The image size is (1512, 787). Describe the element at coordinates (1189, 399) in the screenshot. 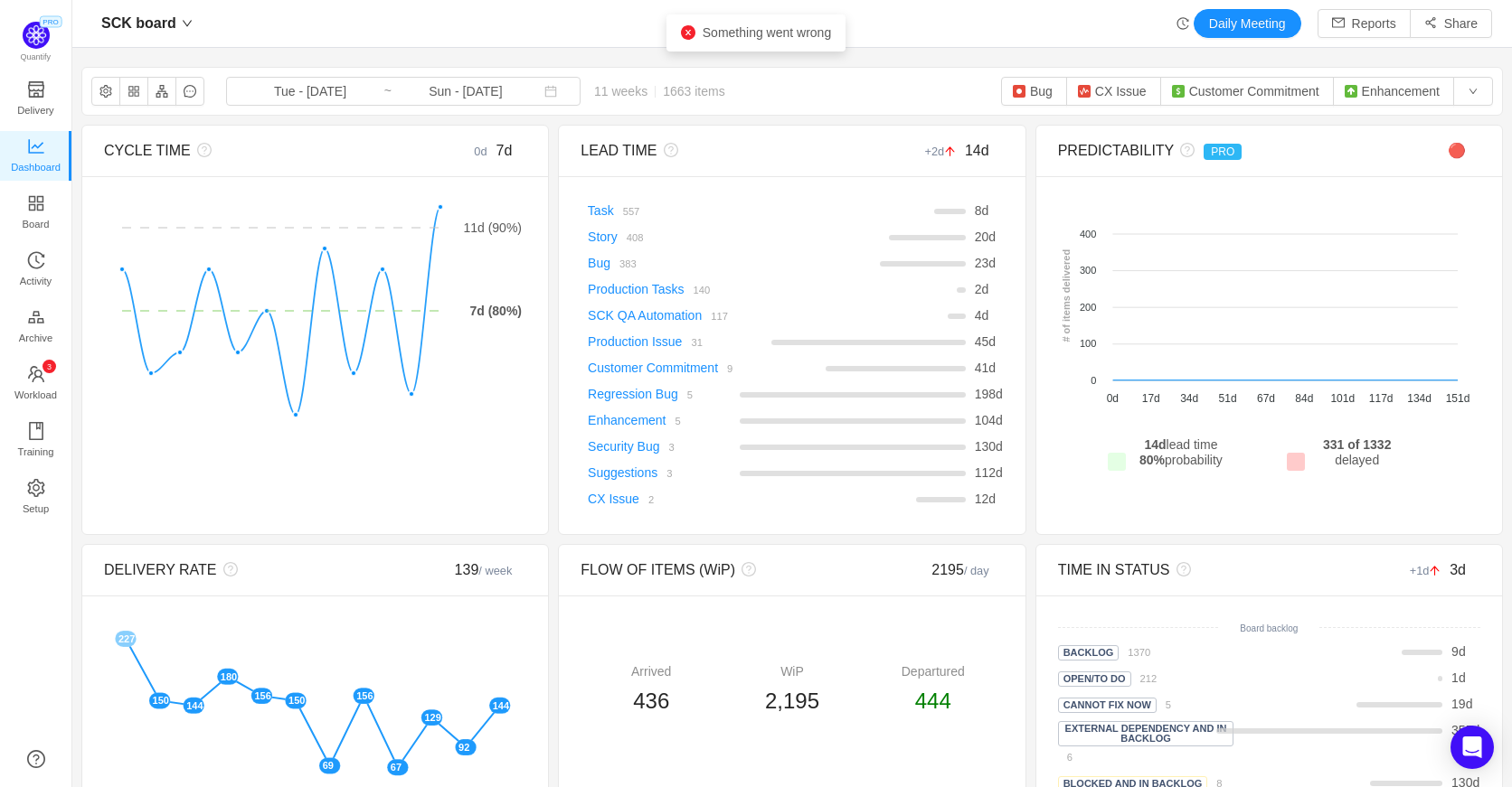

I see `tspan: 34d` at that location.